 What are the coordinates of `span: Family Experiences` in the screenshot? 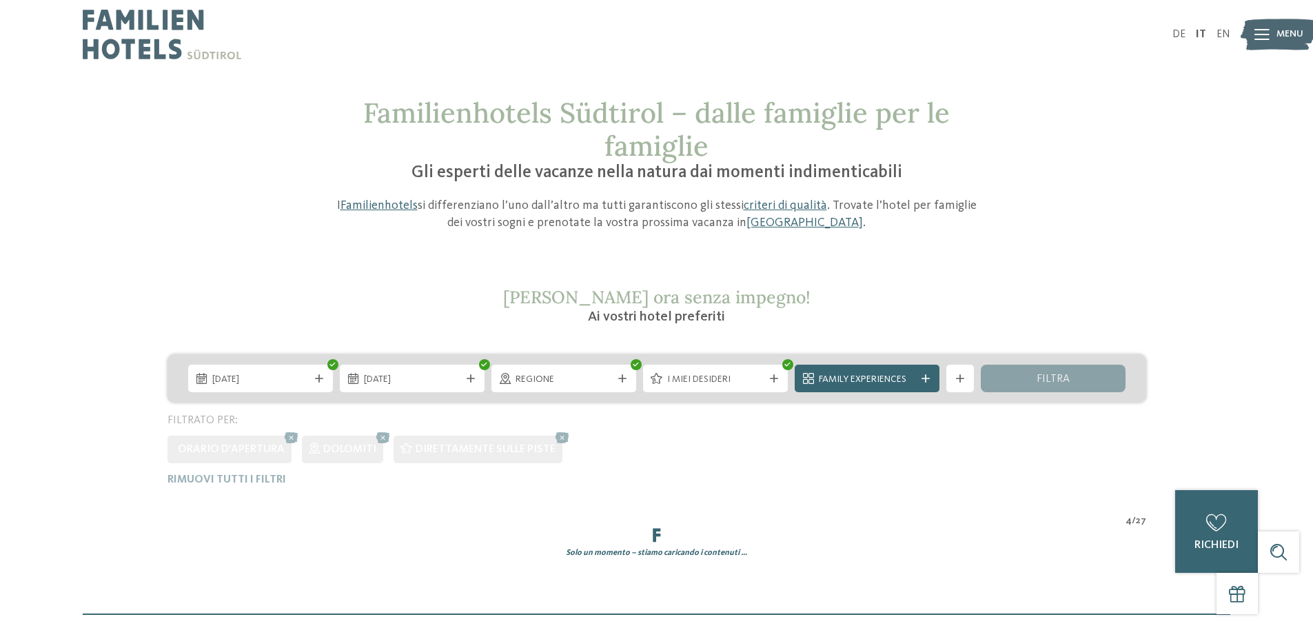 It's located at (867, 380).